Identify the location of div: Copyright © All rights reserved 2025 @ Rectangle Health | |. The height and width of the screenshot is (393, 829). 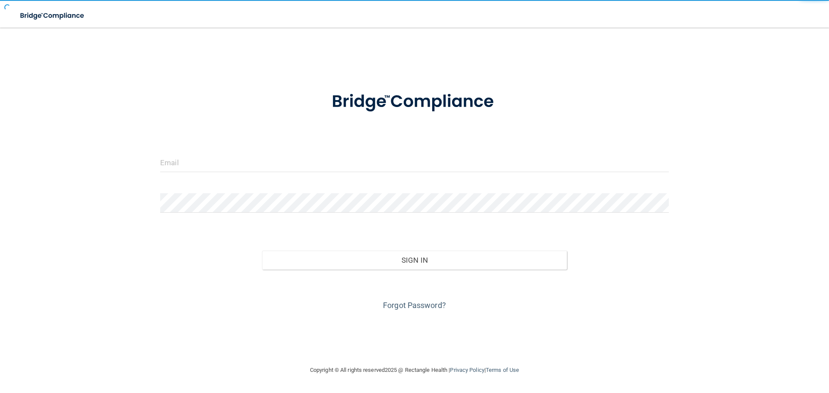
(415, 370).